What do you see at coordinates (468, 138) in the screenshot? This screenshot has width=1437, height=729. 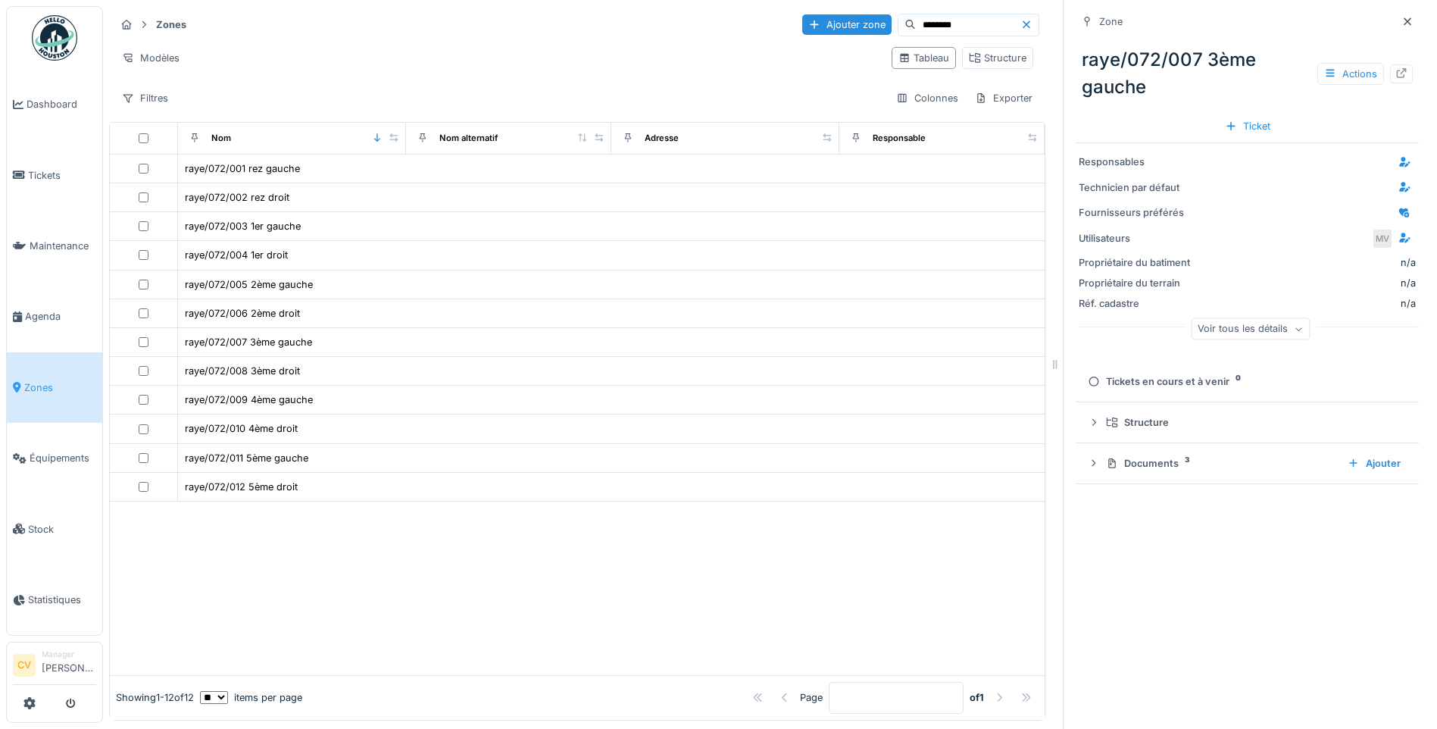 I see `div: Nom alternatif` at bounding box center [468, 138].